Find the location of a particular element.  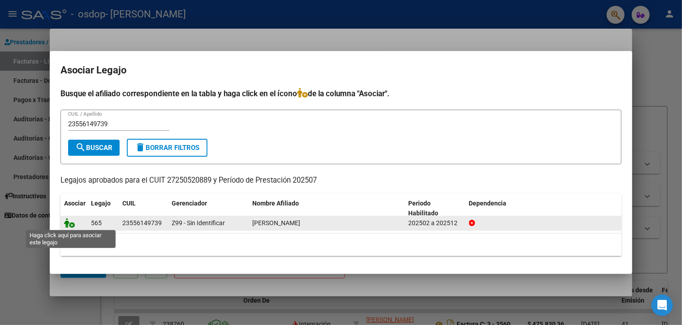

datatable-header-cell: Legajo is located at coordinates (103, 209).